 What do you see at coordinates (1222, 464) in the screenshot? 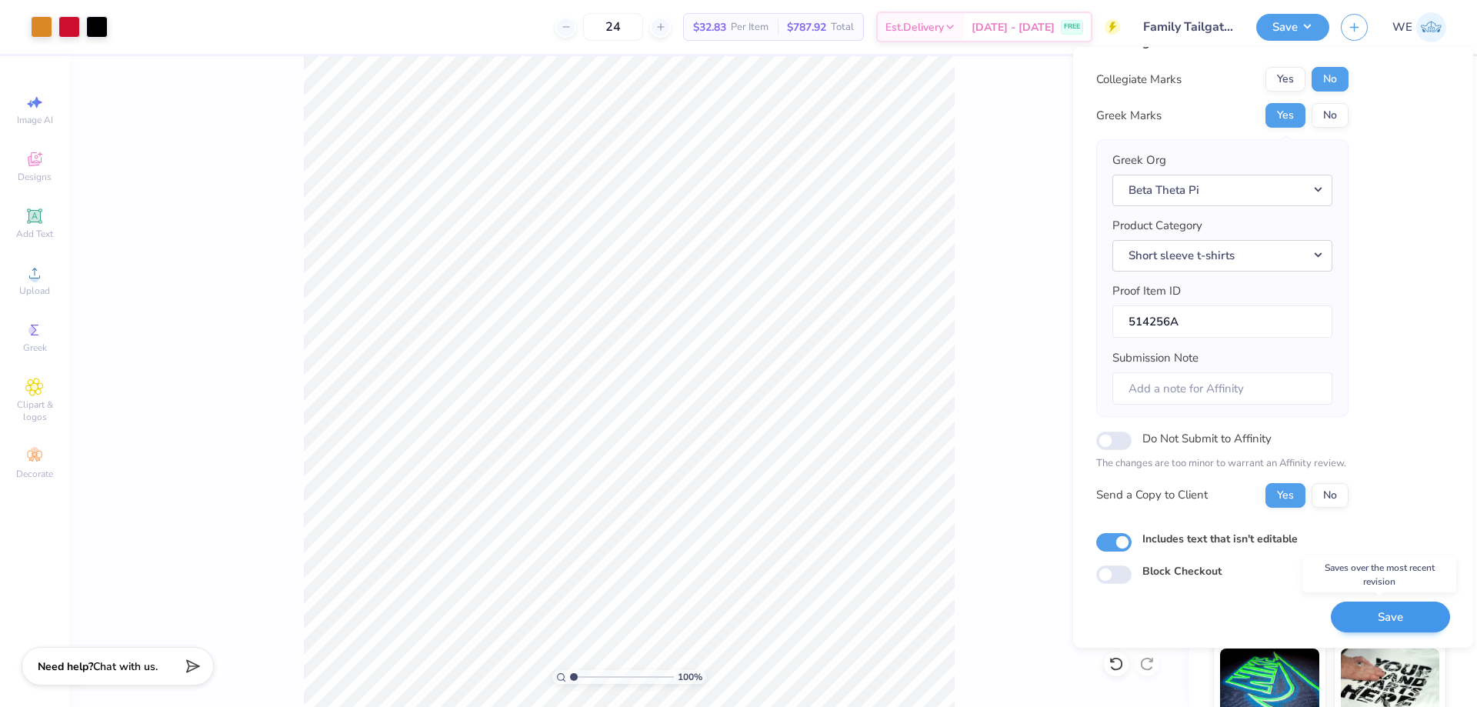
I see `p: The changes are too minor to warrant an Affinity review.` at bounding box center [1222, 464].